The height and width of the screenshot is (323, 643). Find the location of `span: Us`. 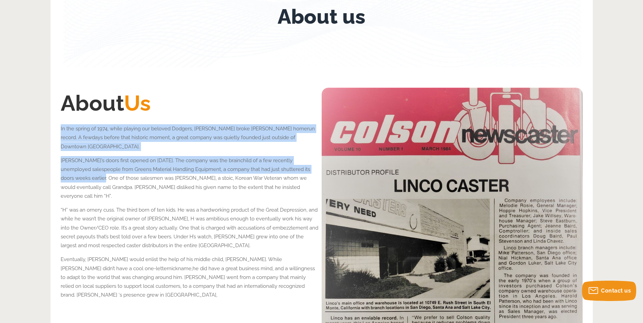

span: Us is located at coordinates (137, 103).